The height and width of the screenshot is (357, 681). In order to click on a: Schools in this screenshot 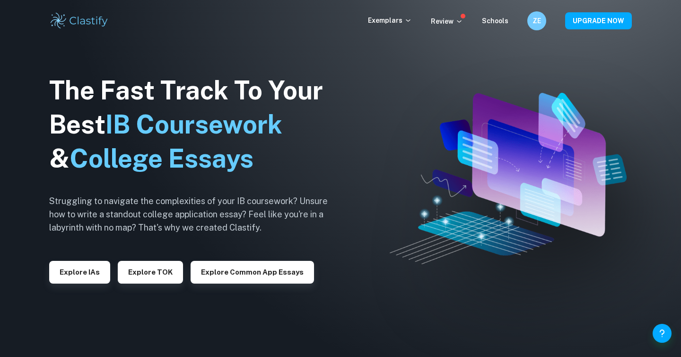, I will do `click(496, 21)`.